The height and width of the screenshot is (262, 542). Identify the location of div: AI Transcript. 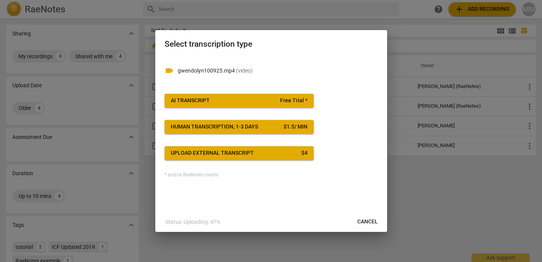
(190, 101).